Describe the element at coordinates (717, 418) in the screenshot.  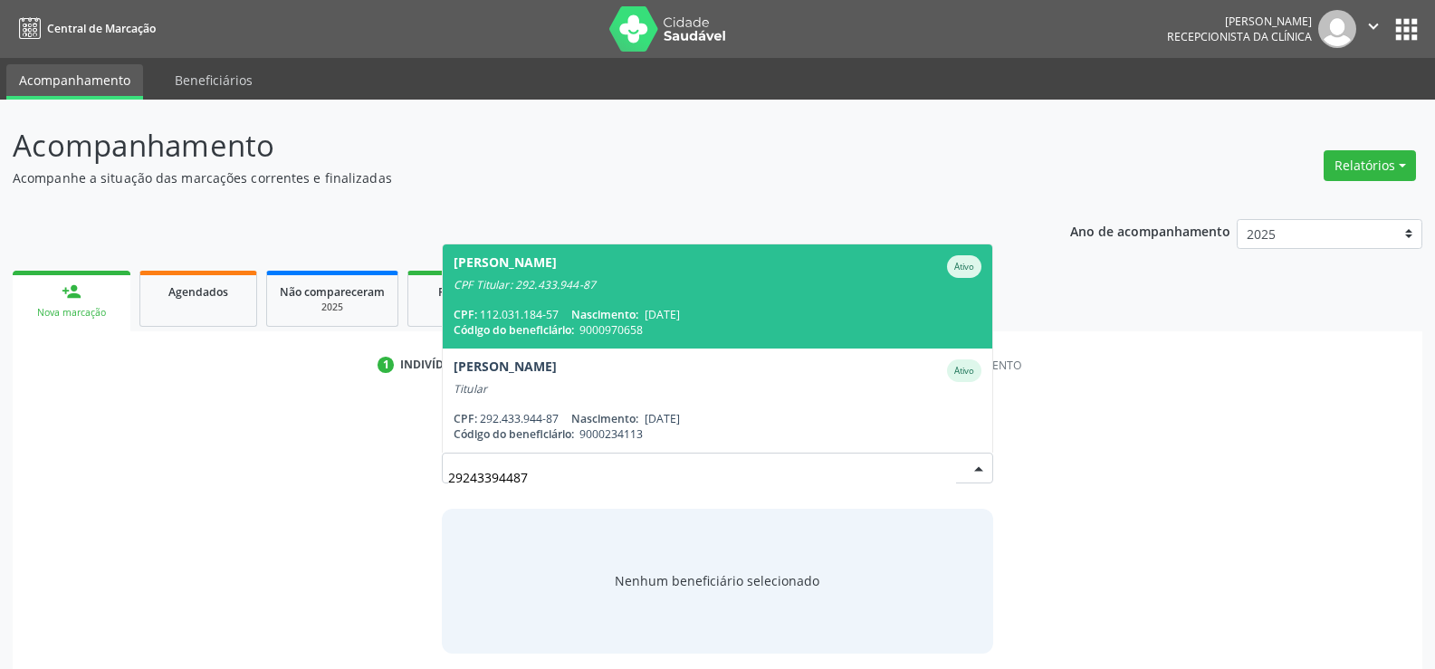
I see `div: 292.433.944-87` at that location.